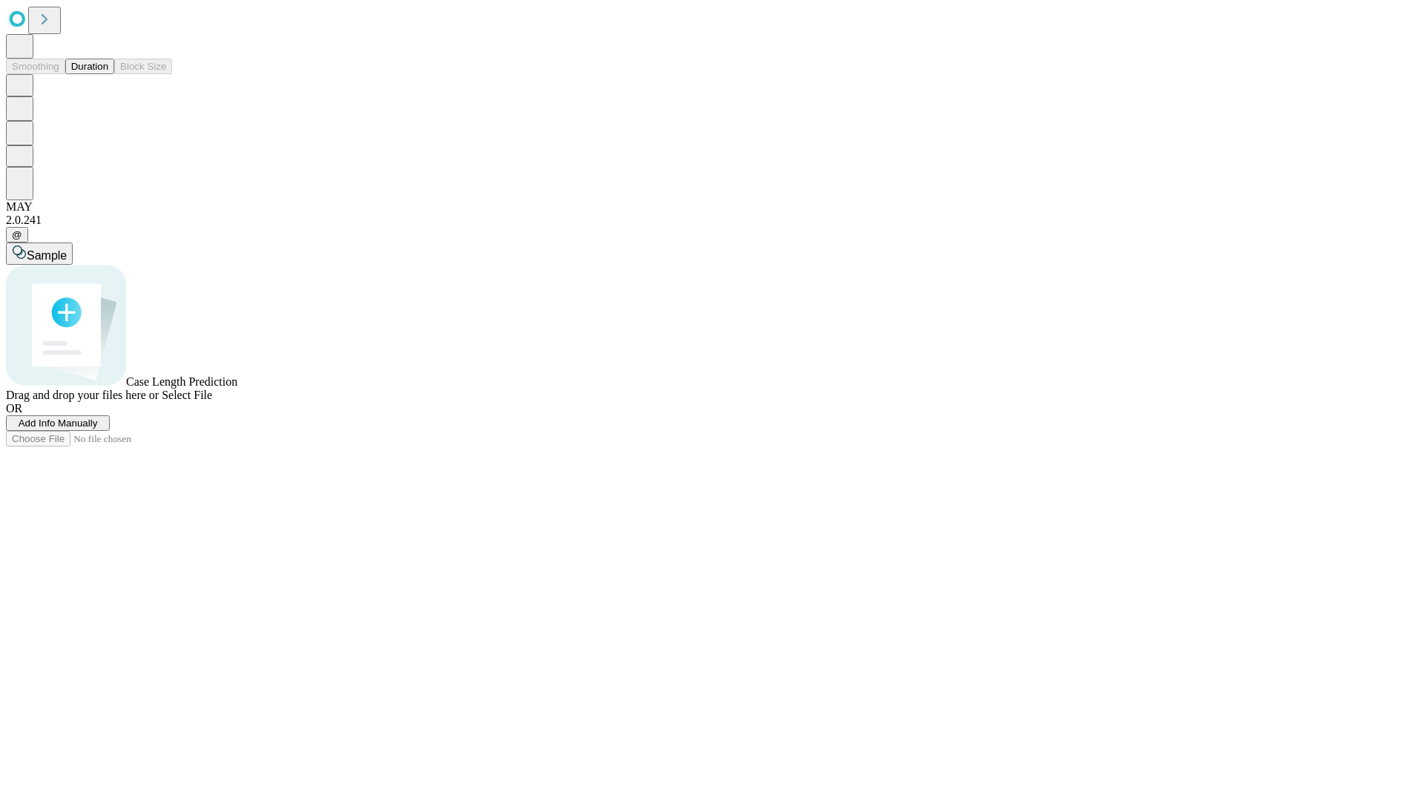  I want to click on button: Duration, so click(90, 66).